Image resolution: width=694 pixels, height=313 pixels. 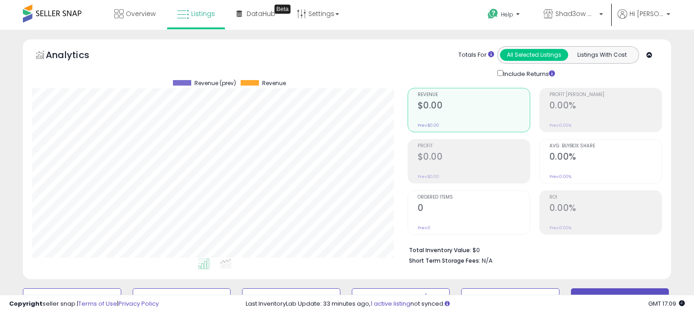 What do you see at coordinates (76, 56) in the screenshot?
I see `h5: Analytics` at bounding box center [76, 56].